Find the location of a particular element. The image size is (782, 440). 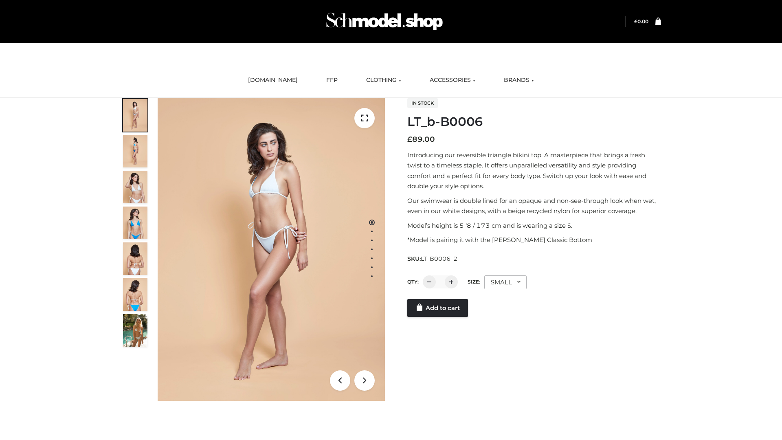

a: £0.00 is located at coordinates (641, 21).